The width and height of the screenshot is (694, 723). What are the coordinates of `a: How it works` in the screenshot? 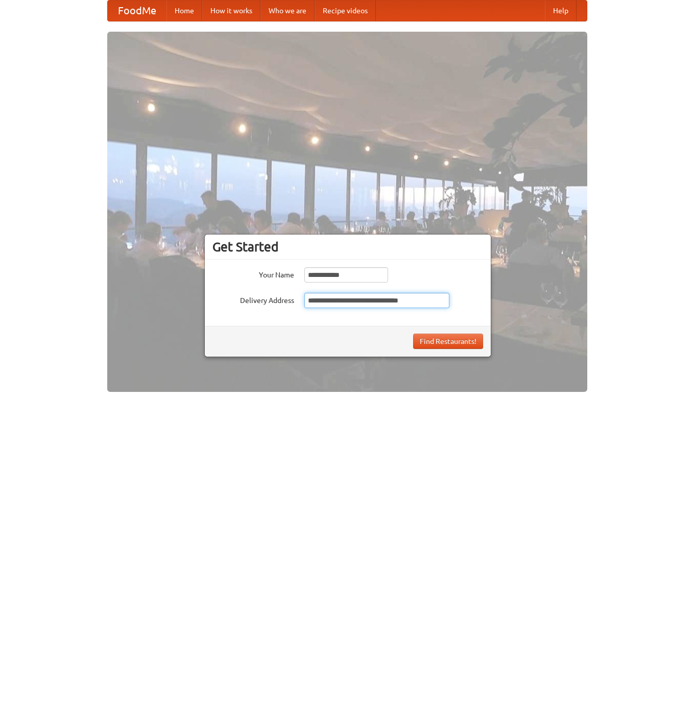 It's located at (231, 11).